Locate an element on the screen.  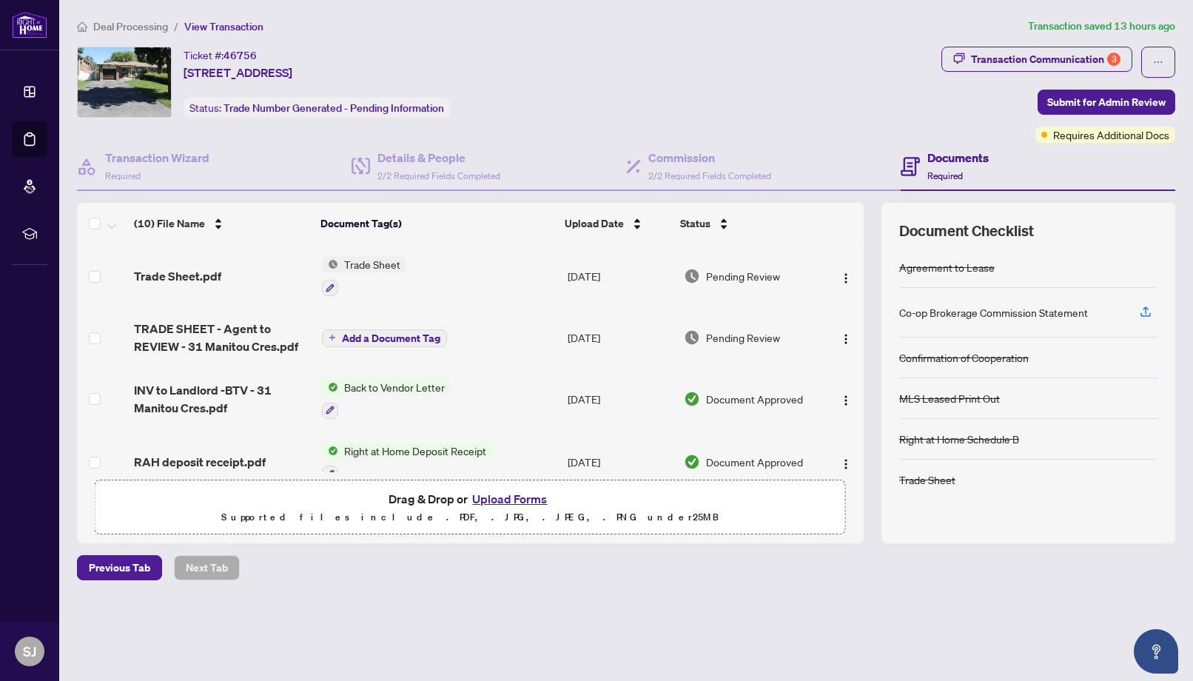
span: Trade Sheet.pdf is located at coordinates (178, 276).